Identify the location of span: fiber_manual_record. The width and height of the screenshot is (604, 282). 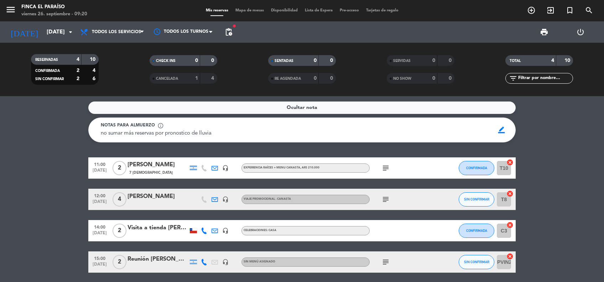
(234, 26).